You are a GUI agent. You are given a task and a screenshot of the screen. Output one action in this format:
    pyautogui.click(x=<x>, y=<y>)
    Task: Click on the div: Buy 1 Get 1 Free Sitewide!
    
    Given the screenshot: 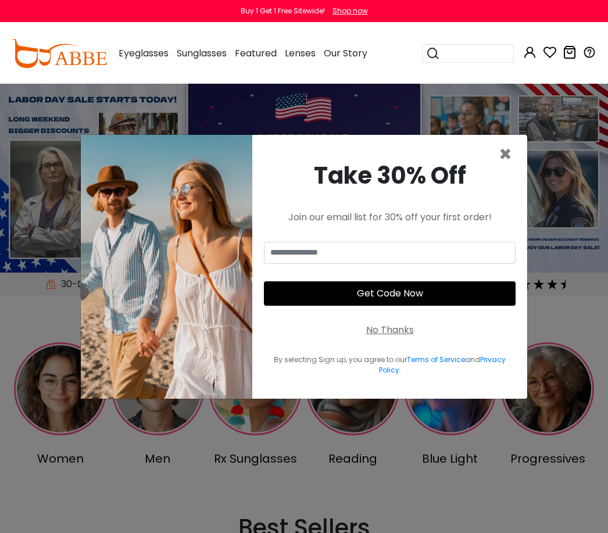 What is the action you would take?
    pyautogui.click(x=283, y=11)
    